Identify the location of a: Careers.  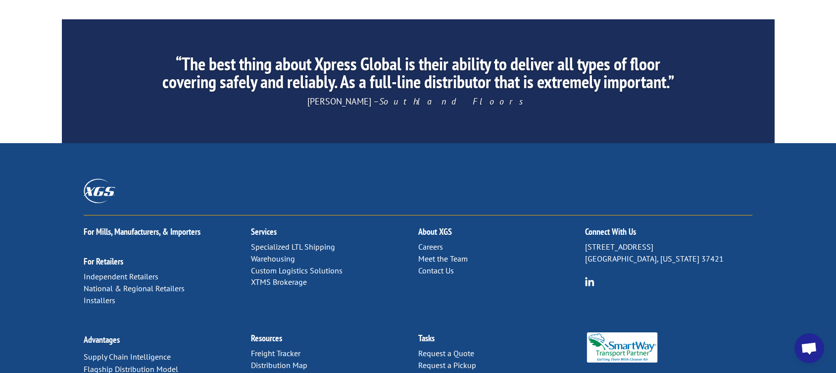
(431, 247).